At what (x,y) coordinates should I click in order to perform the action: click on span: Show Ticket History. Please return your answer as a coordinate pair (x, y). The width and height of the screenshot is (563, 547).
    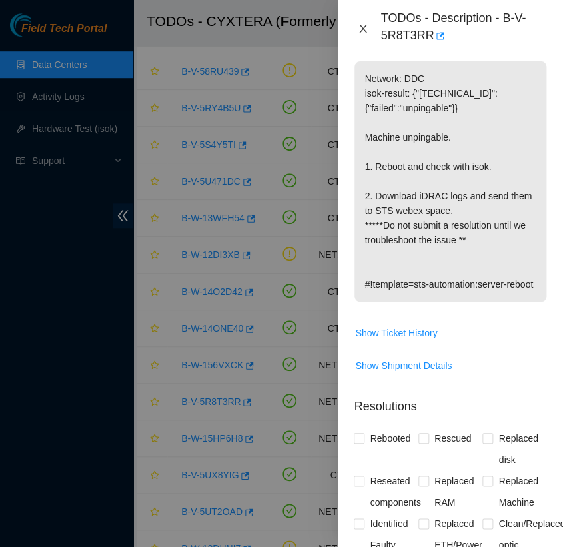
    Looking at the image, I should click on (396, 333).